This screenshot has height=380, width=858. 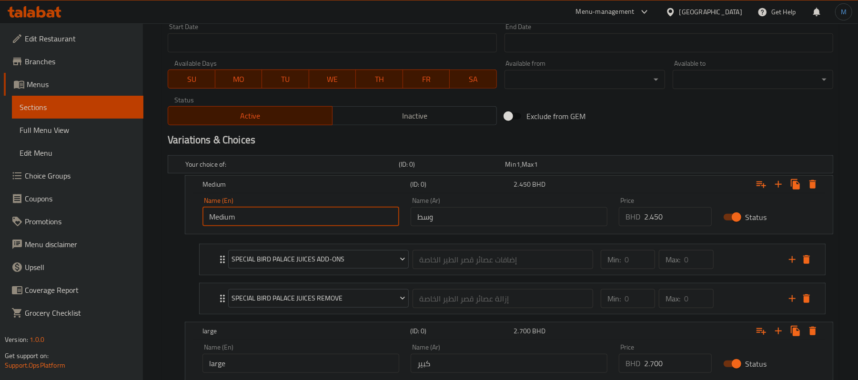 I want to click on a: Coverage Report, so click(x=73, y=290).